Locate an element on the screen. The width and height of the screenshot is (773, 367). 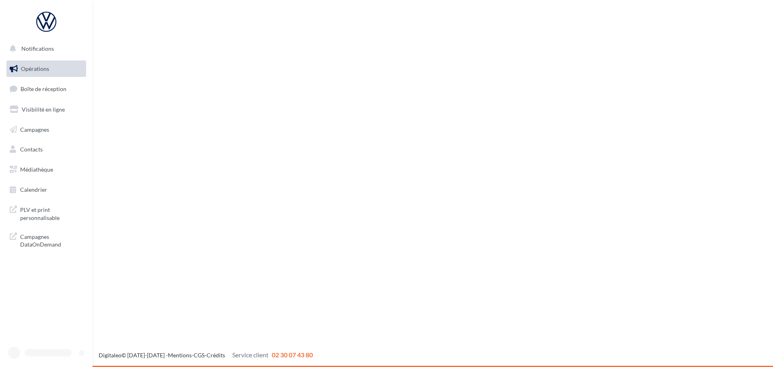
button: Notifications is located at coordinates (45, 49).